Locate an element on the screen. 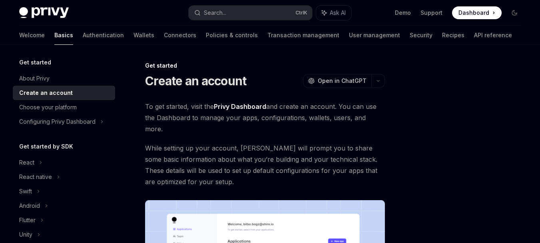 Image resolution: width=540 pixels, height=243 pixels. div: Flutter is located at coordinates (27, 220).